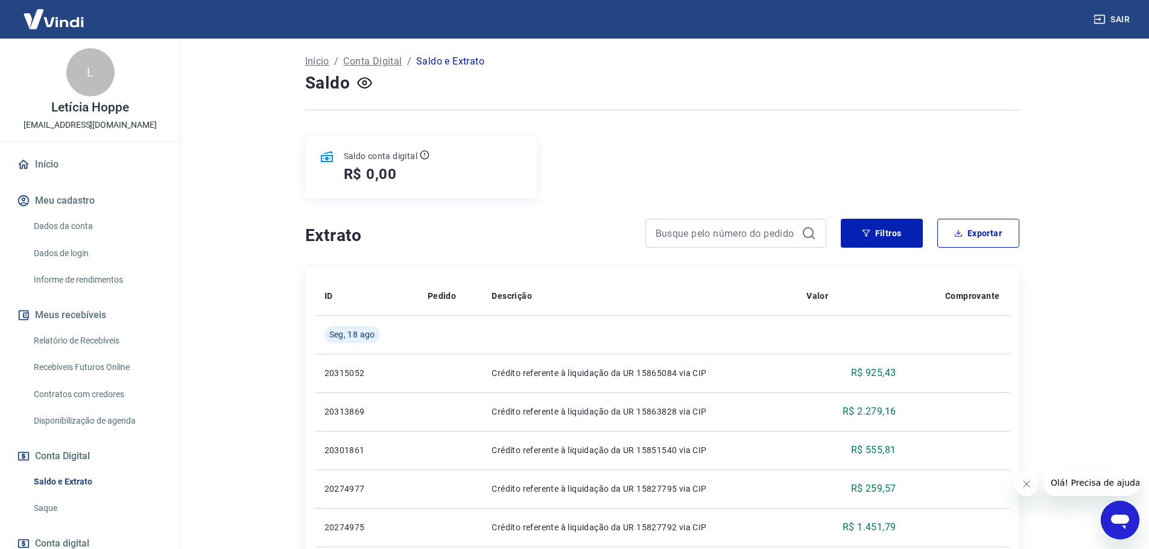  I want to click on p: R$ 555,81, so click(873, 450).